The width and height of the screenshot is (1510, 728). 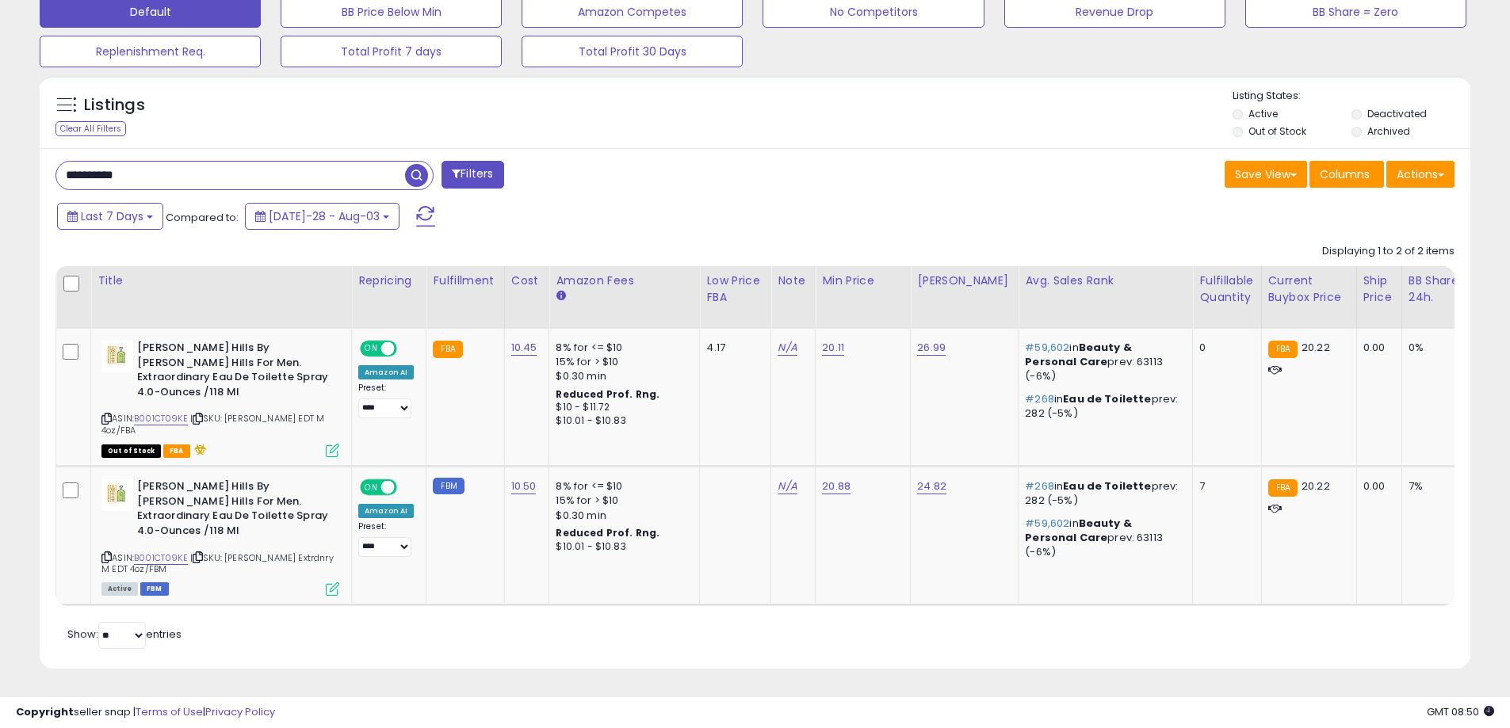 I want to click on div: Current Buybox Price, so click(x=1308, y=289).